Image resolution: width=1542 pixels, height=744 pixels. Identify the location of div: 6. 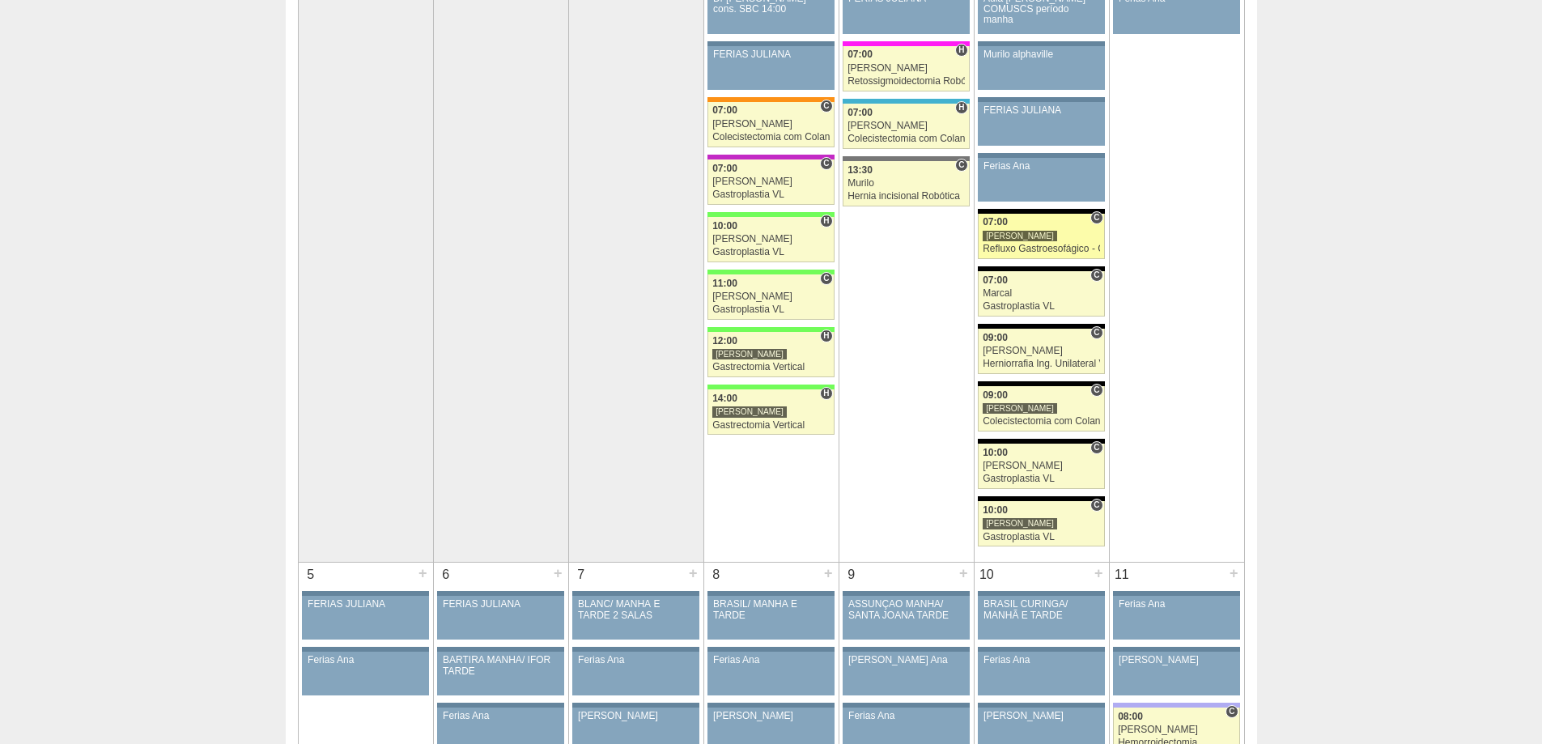
(446, 575).